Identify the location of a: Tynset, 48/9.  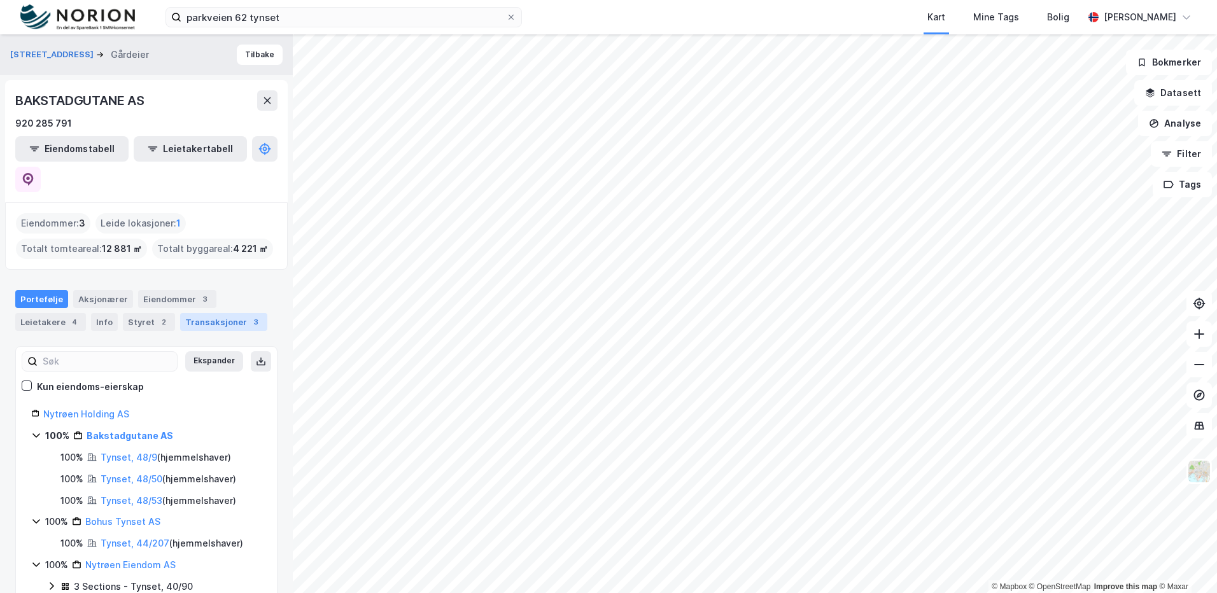
(129, 457).